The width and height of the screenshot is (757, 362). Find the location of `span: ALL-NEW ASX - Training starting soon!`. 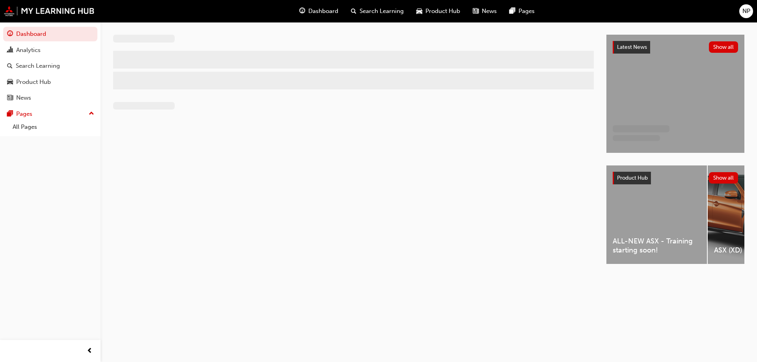

span: ALL-NEW ASX - Training starting soon! is located at coordinates (656, 245).